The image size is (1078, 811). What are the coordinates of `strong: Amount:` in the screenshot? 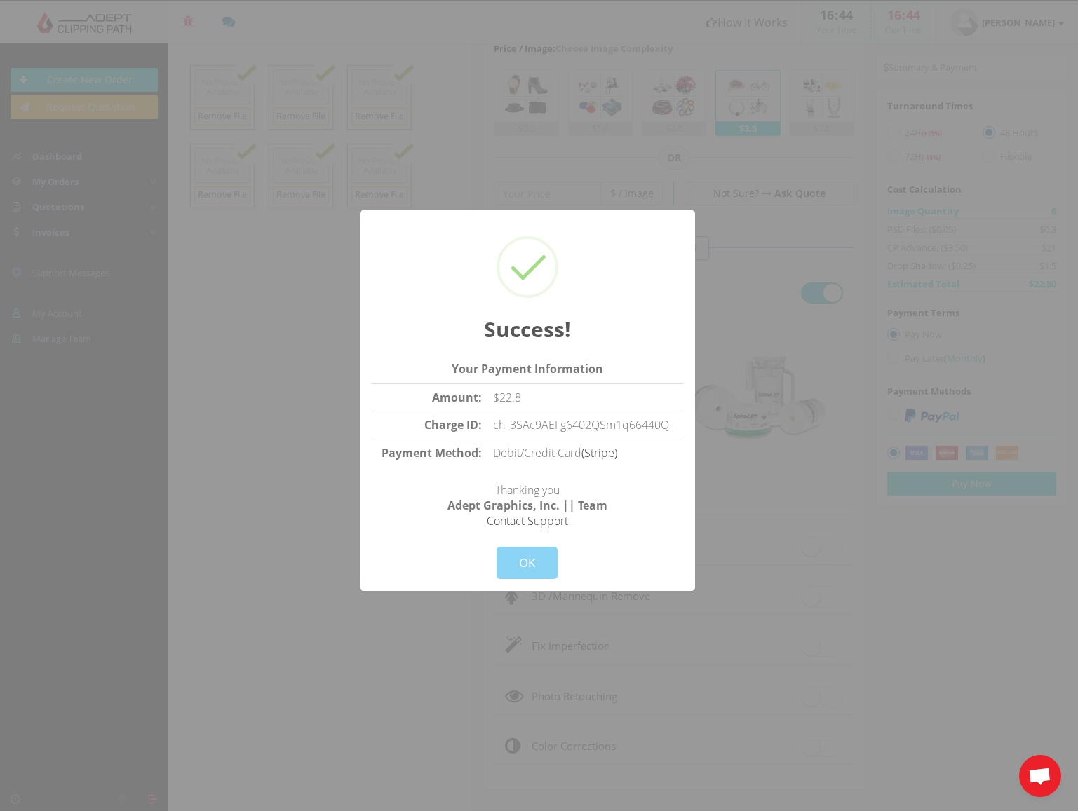 It's located at (456, 397).